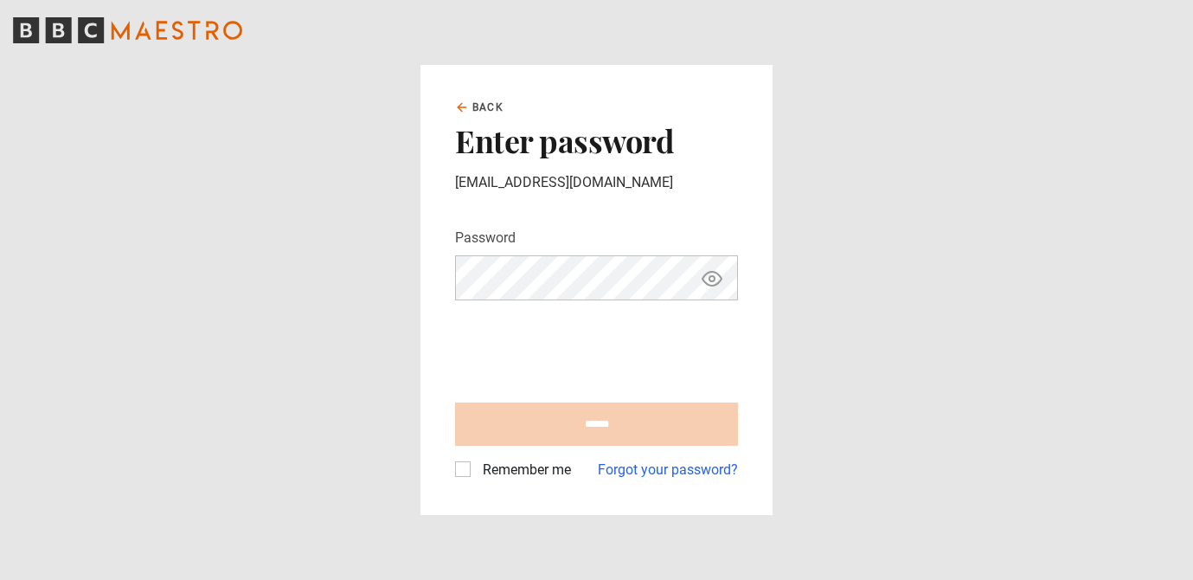 The image size is (1193, 580). What do you see at coordinates (596, 140) in the screenshot?
I see `h2: Enter password` at bounding box center [596, 140].